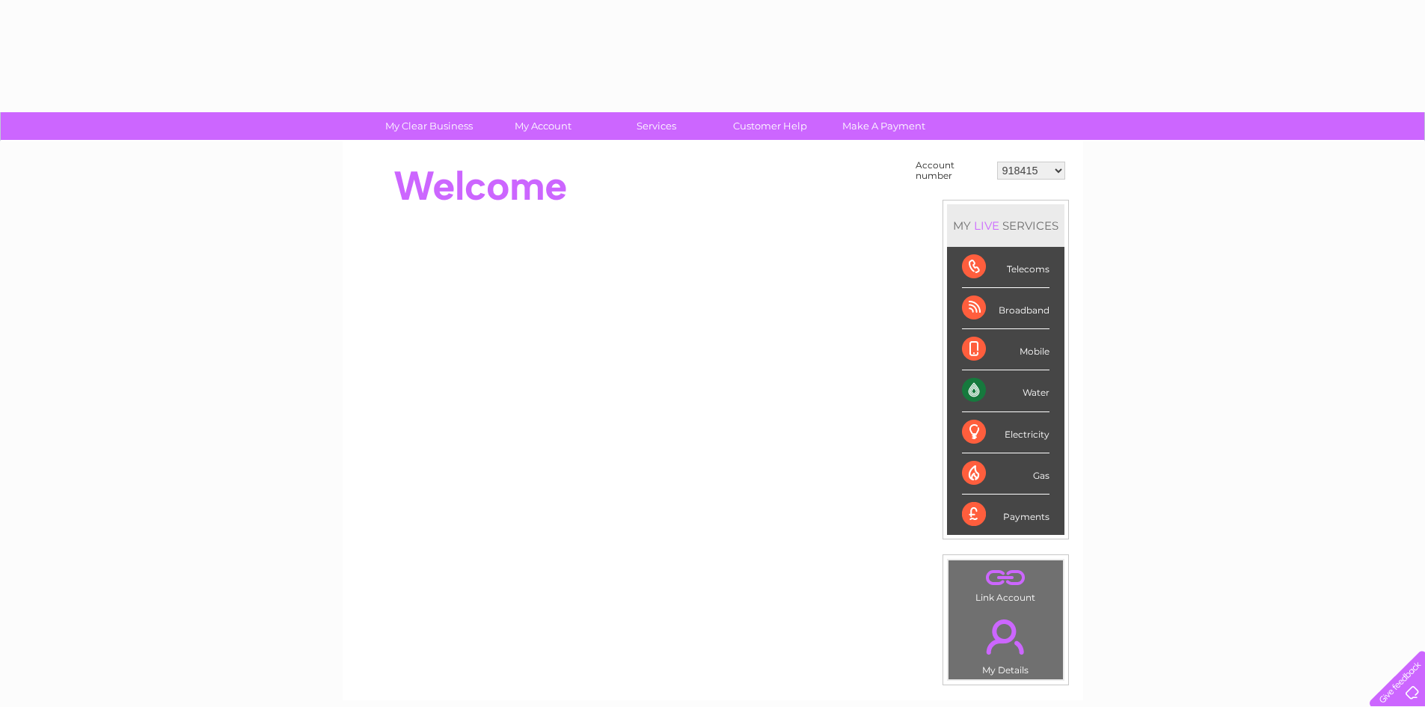  I want to click on div: MY SERVICES, so click(1005, 225).